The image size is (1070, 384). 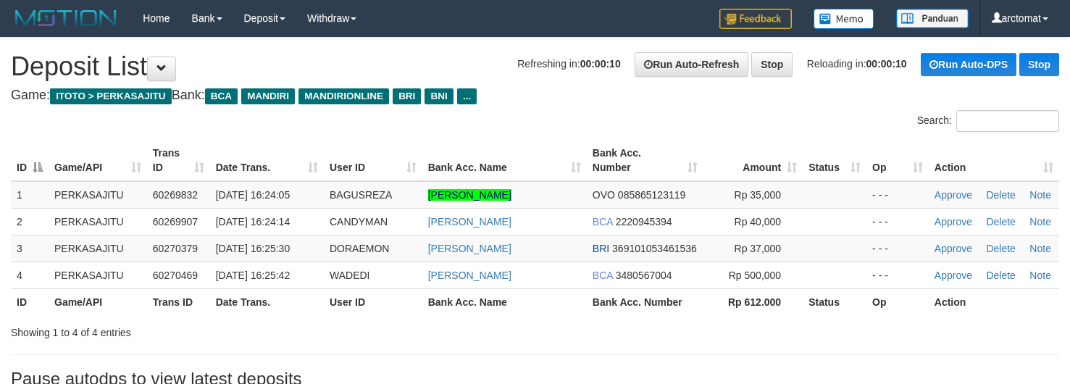 I want to click on td: 4, so click(x=30, y=275).